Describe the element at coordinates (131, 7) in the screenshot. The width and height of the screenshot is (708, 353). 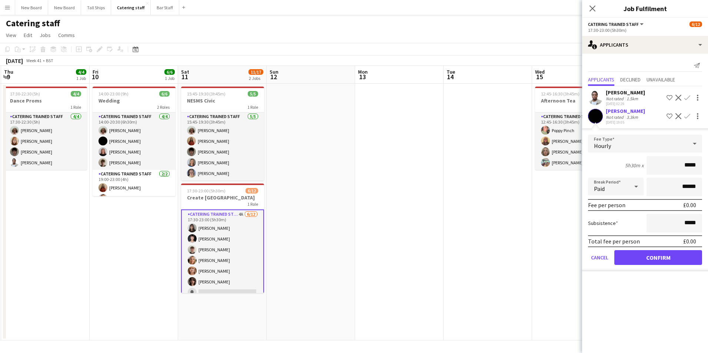
I see `button: Catering staff` at that location.